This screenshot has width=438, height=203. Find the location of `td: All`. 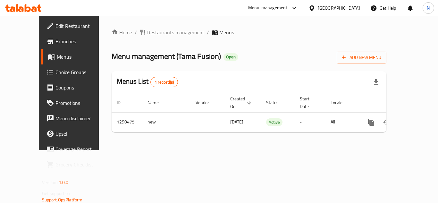

td: All is located at coordinates (342, 122).